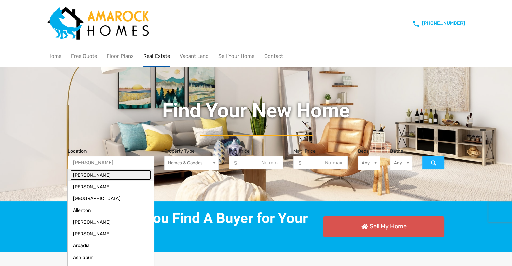  What do you see at coordinates (256, 163) in the screenshot?
I see `input: Min Price` at bounding box center [256, 163].